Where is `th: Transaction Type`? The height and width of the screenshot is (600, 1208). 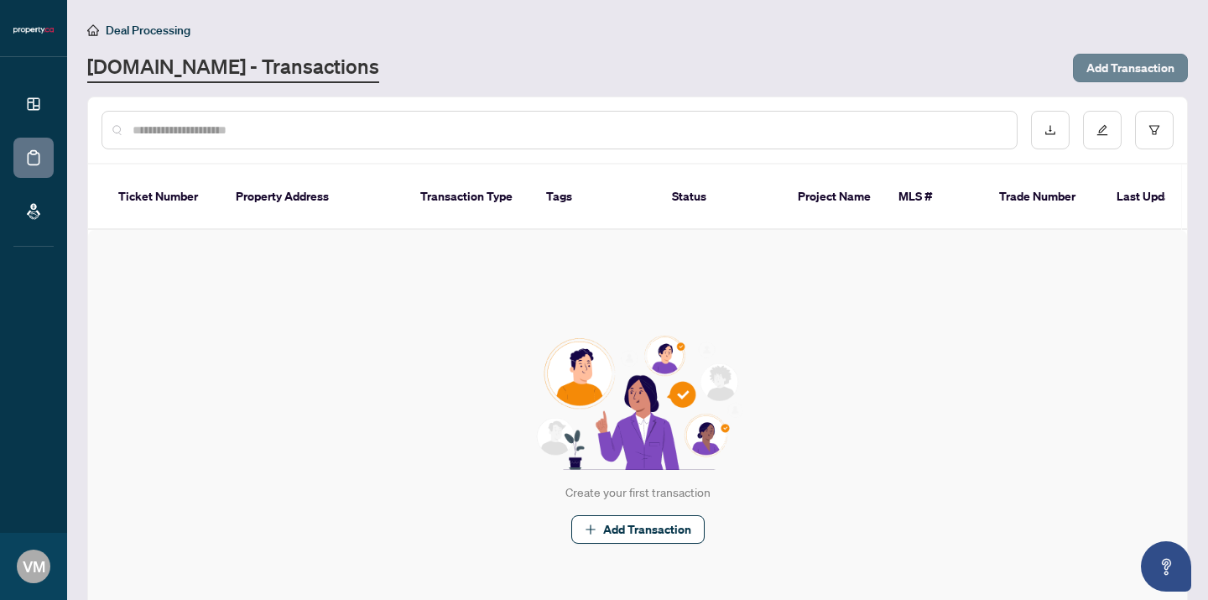
th: Transaction Type is located at coordinates (470, 197).